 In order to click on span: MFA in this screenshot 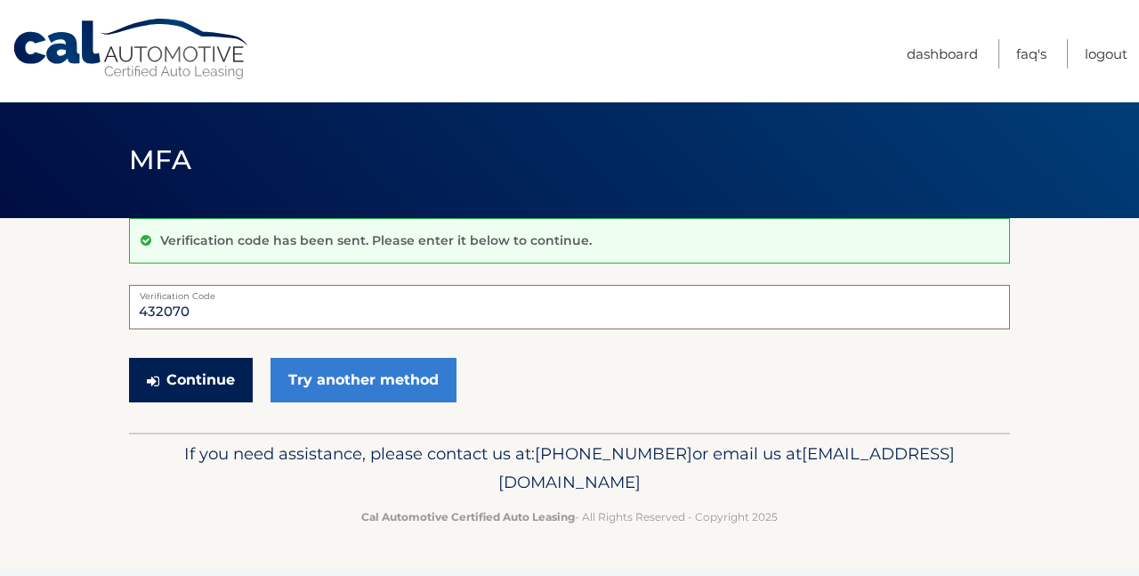, I will do `click(160, 159)`.